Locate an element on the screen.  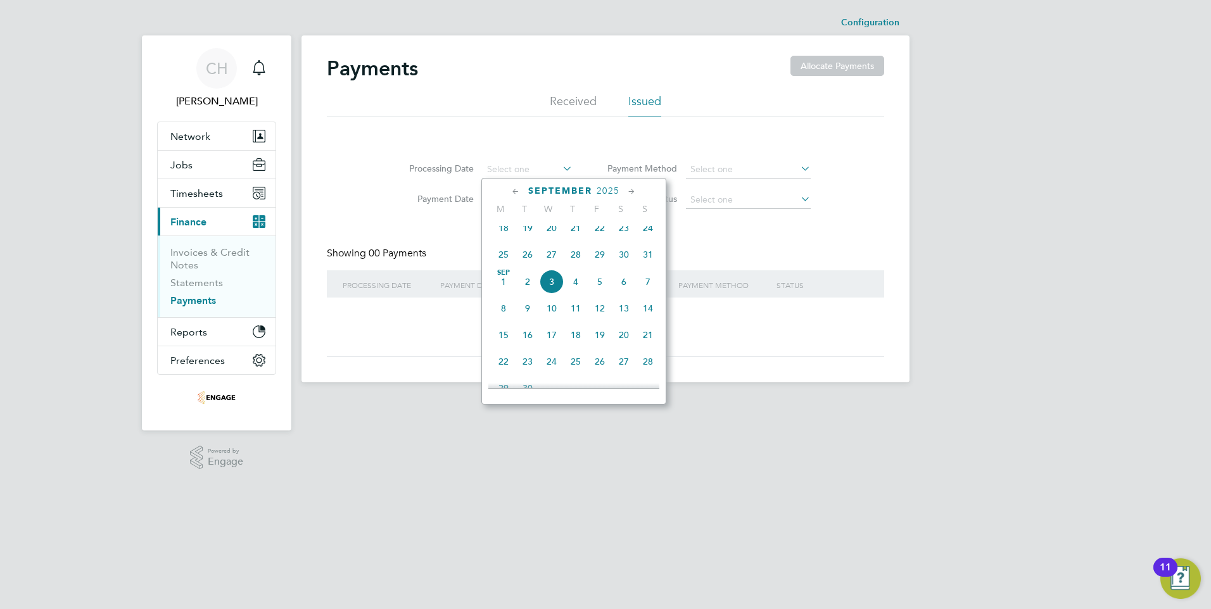
div: PAYMENT DATE is located at coordinates (479, 285).